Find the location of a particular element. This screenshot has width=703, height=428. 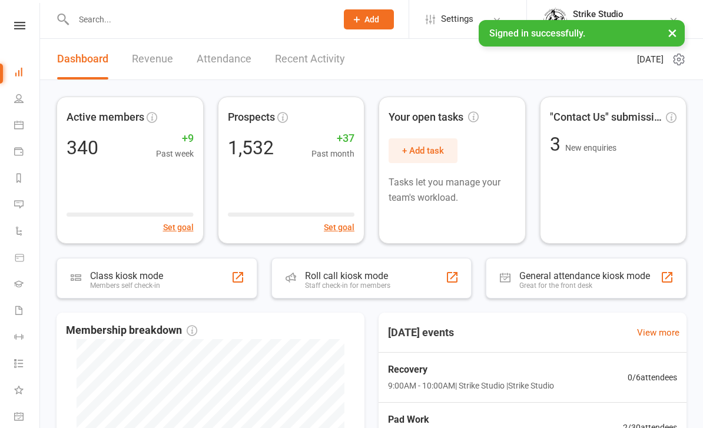

a: Attendance is located at coordinates (224, 59).